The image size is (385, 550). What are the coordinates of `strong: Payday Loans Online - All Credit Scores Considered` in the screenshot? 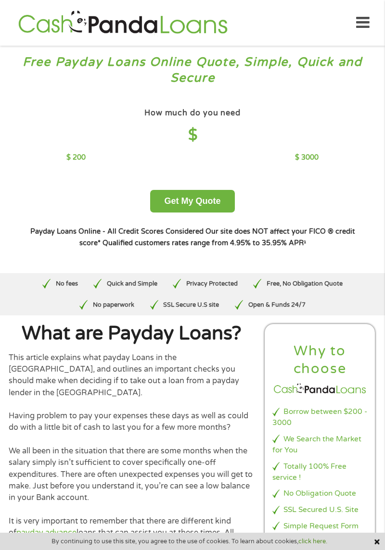 It's located at (117, 231).